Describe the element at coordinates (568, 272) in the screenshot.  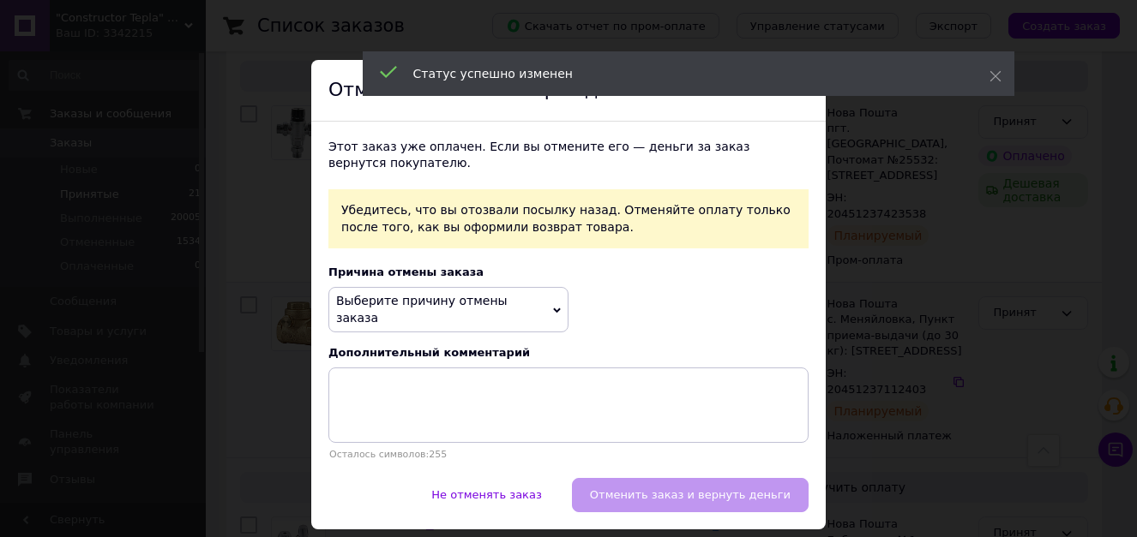
I see `div: Причина отмены заказа` at that location.